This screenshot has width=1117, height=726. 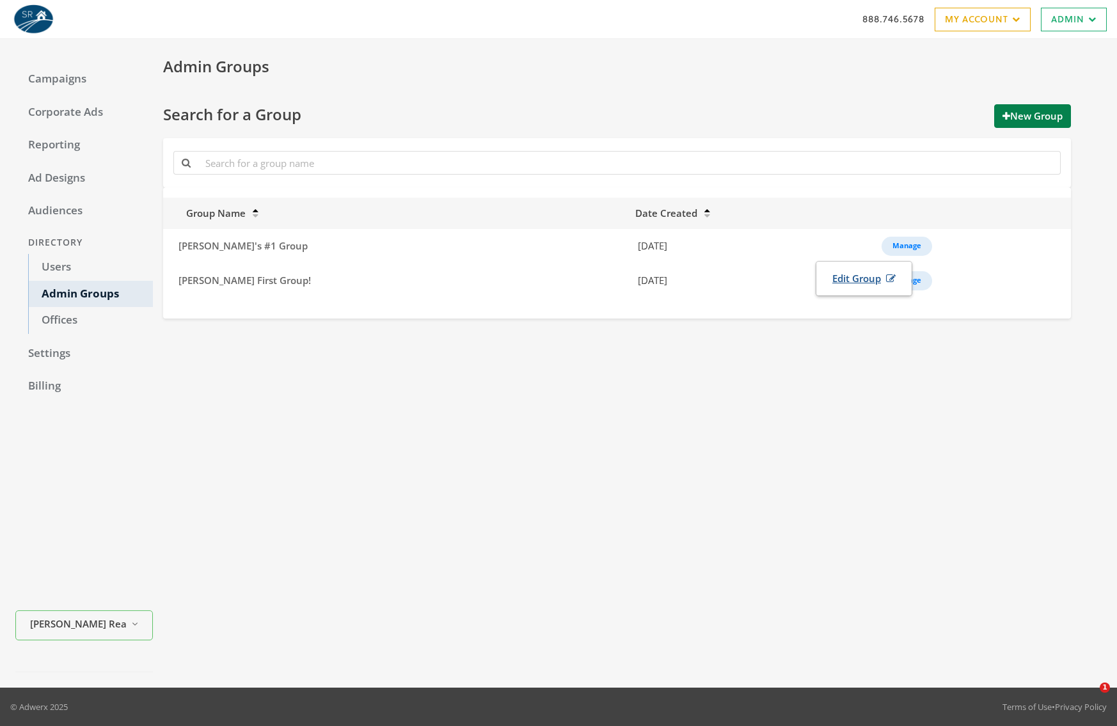 What do you see at coordinates (84, 243) in the screenshot?
I see `div: Directory` at bounding box center [84, 243].